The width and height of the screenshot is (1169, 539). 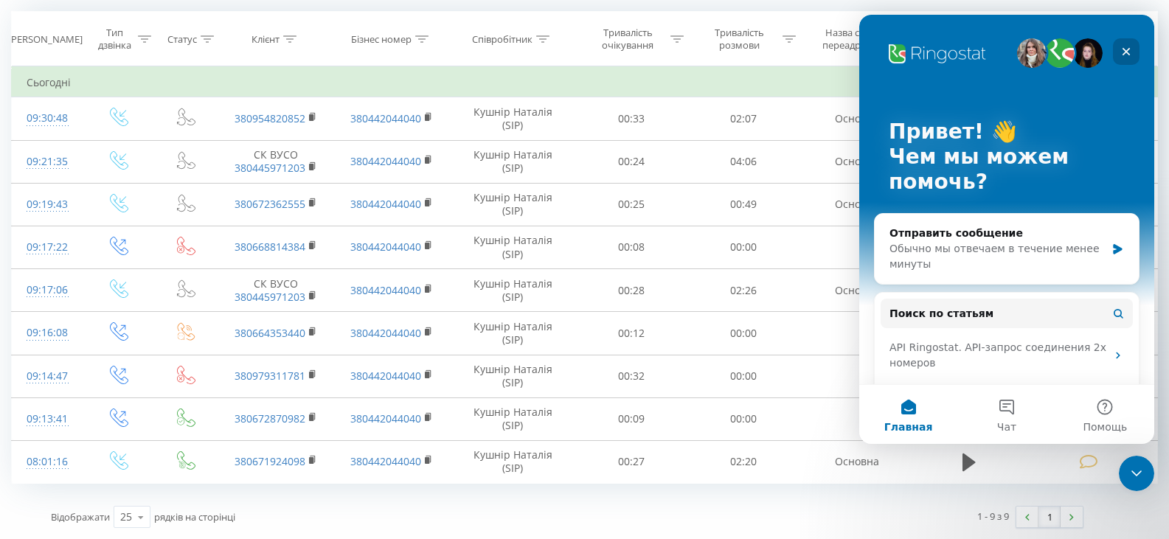 I want to click on a: 380668814384, so click(x=270, y=246).